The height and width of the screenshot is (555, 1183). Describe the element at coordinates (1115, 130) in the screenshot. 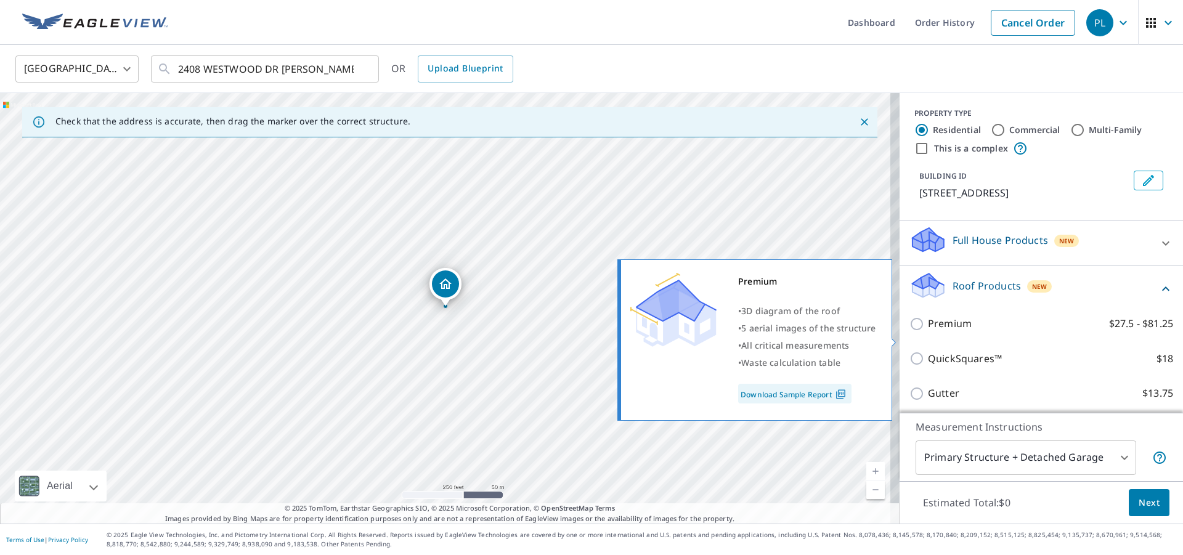

I see `label: Multi-Family` at that location.